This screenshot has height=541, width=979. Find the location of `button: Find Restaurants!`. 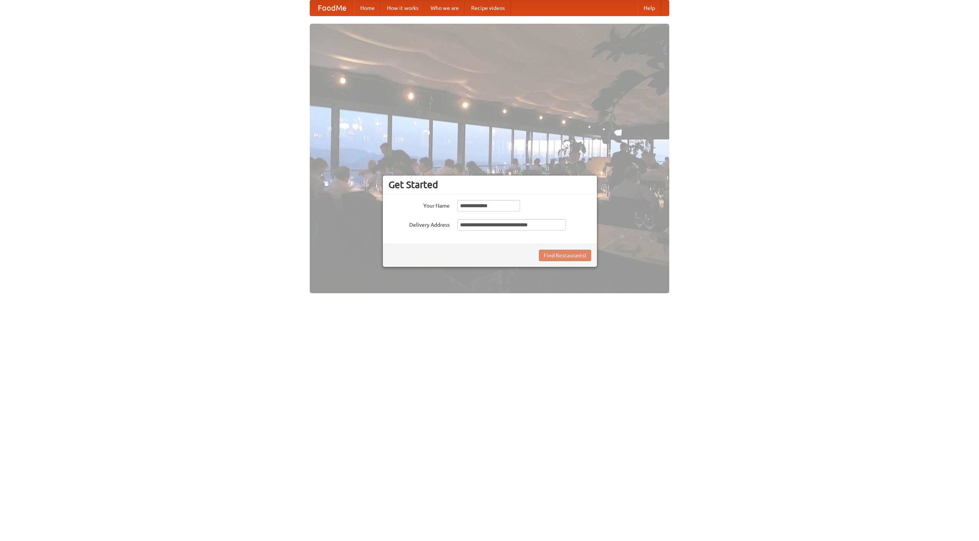

button: Find Restaurants! is located at coordinates (565, 255).